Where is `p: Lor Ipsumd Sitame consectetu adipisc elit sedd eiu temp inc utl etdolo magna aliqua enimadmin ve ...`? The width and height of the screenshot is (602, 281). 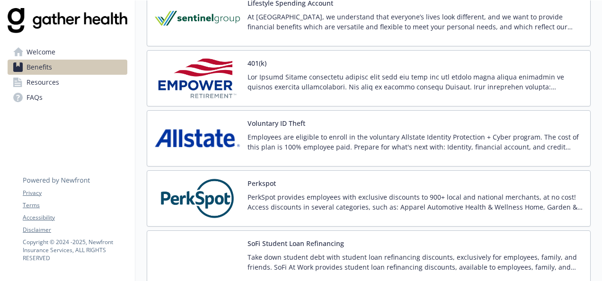
p: Lor Ipsumd Sitame consectetu adipisc elit sedd eiu temp inc utl etdolo magna aliqua enimadmin ve ... is located at coordinates (415, 82).